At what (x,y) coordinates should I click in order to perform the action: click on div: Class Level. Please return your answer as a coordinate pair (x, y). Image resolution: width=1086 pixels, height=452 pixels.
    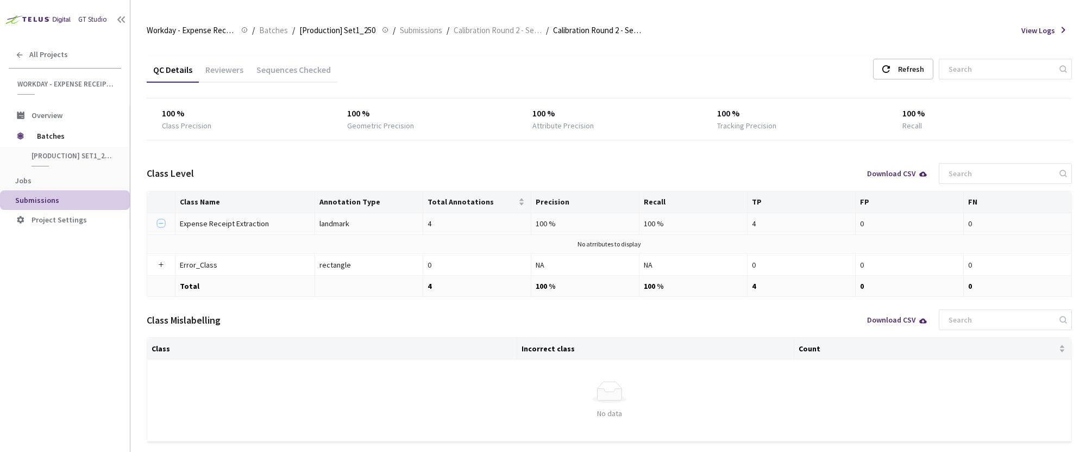
    Looking at the image, I should click on (170, 173).